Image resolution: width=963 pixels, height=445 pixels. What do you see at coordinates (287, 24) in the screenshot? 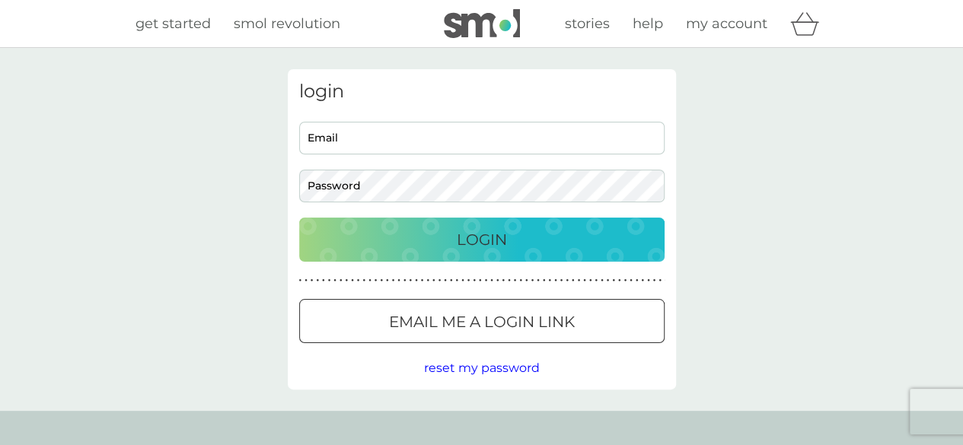
I see `a: smol revolution` at bounding box center [287, 24].